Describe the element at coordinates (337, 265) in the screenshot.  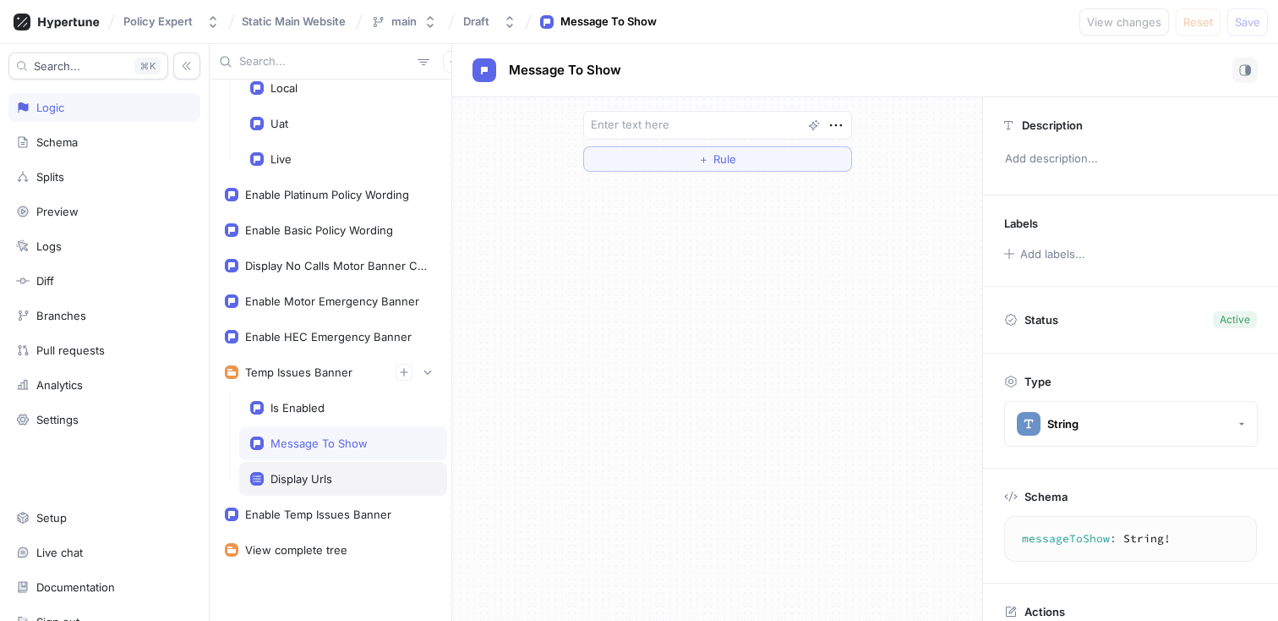
I see `div: Display No Calls Motor Banner Content` at that location.